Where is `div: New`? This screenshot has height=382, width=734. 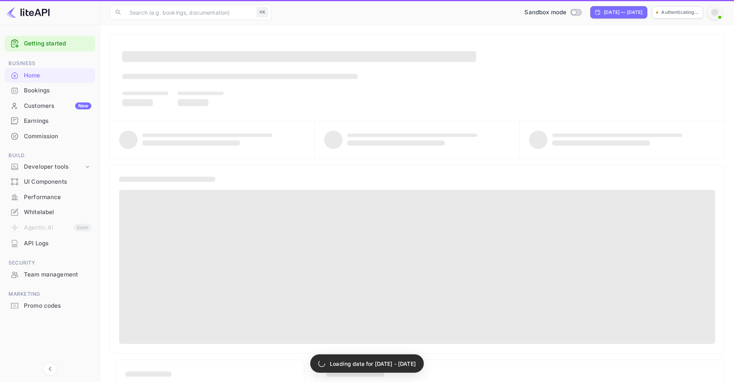 div: New is located at coordinates (83, 106).